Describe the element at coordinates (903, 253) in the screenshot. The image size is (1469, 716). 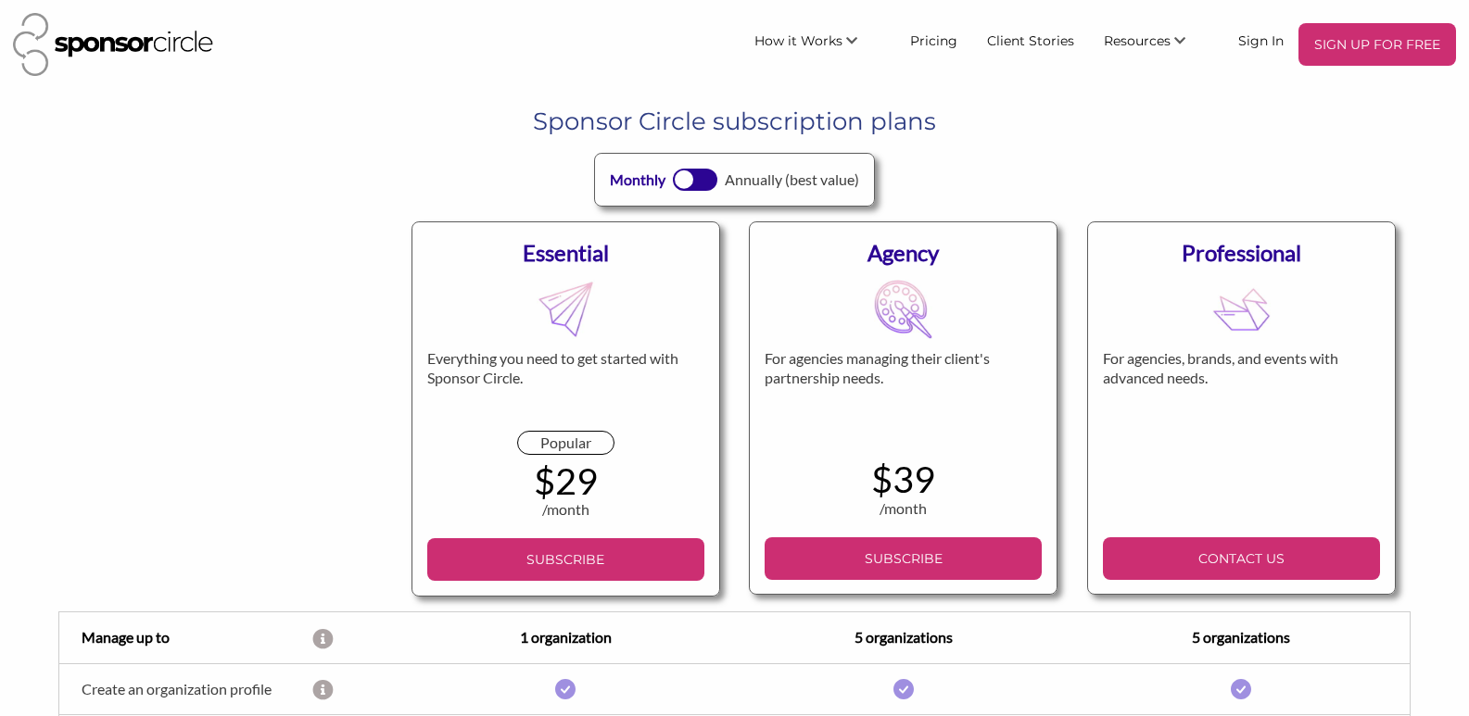
I see `div: Agency` at that location.